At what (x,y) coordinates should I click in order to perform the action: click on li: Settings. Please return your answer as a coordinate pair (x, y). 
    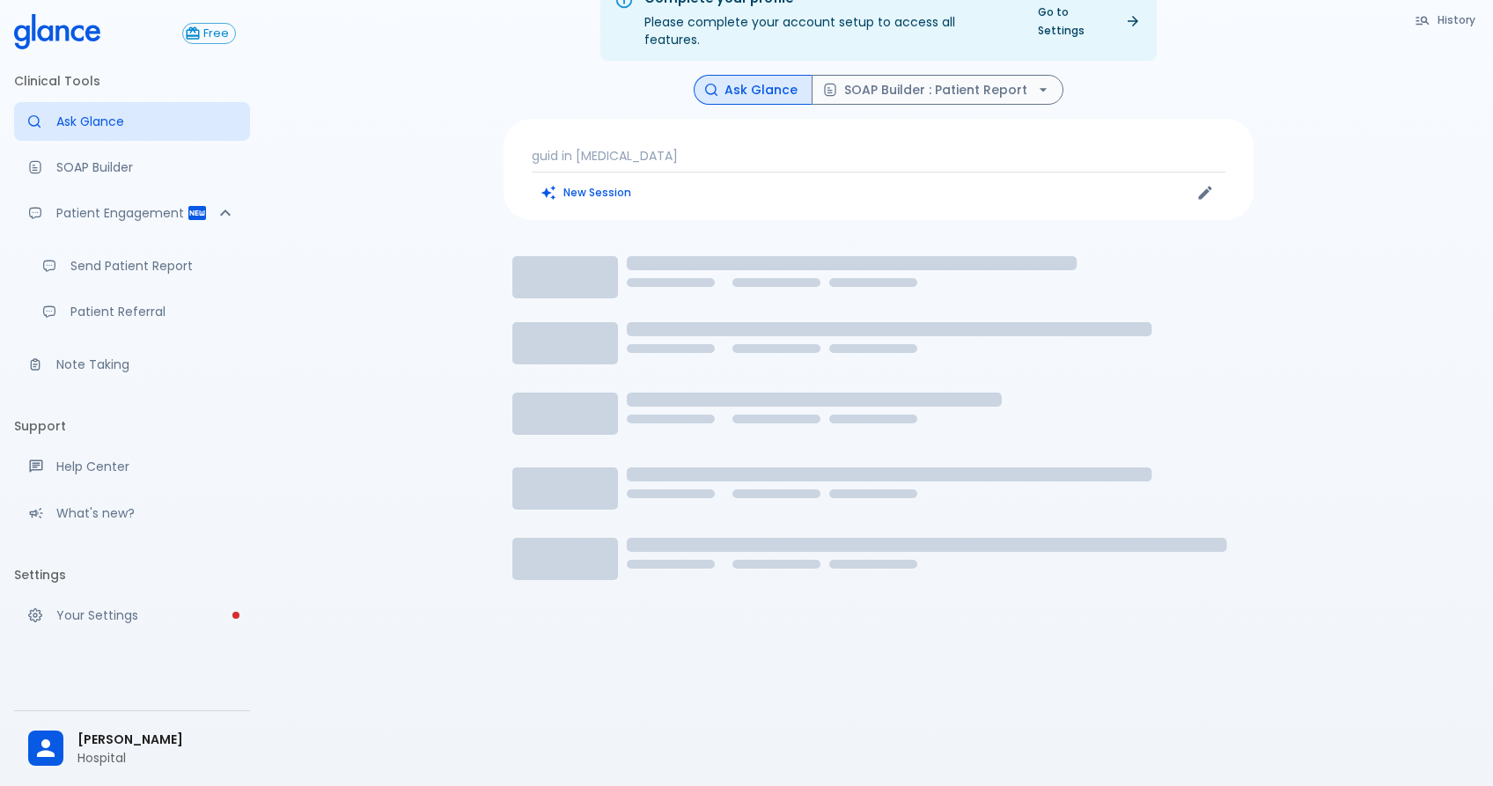
    Looking at the image, I should click on (132, 575).